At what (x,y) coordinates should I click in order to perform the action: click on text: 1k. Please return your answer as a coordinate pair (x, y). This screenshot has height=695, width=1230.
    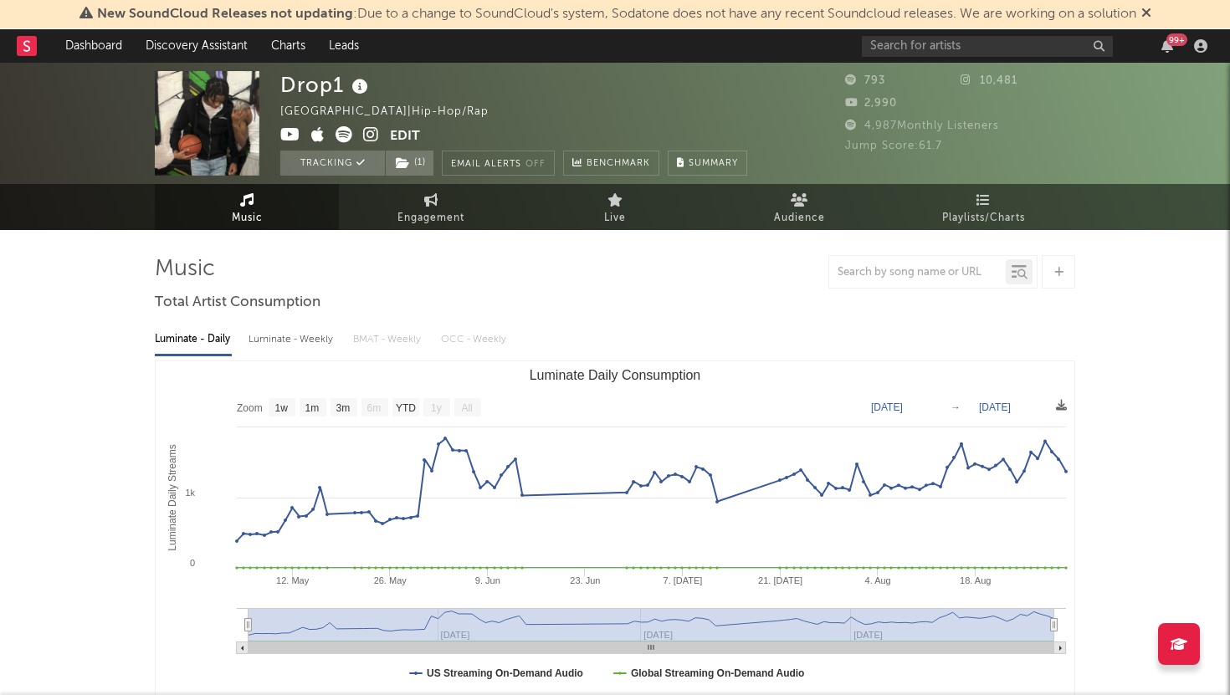
    Looking at the image, I should click on (190, 493).